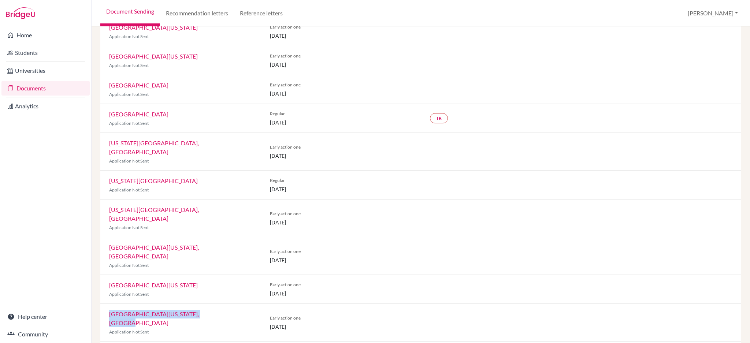  I want to click on a: Analytics, so click(45, 106).